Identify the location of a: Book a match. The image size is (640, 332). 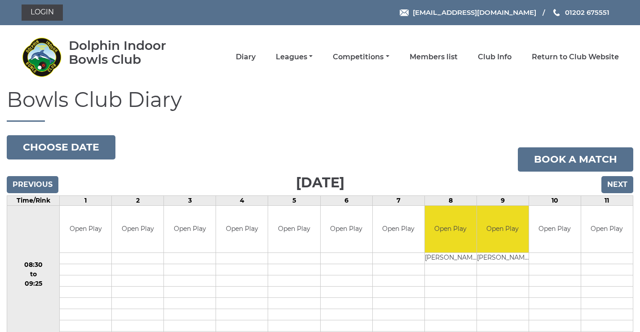
(576, 160).